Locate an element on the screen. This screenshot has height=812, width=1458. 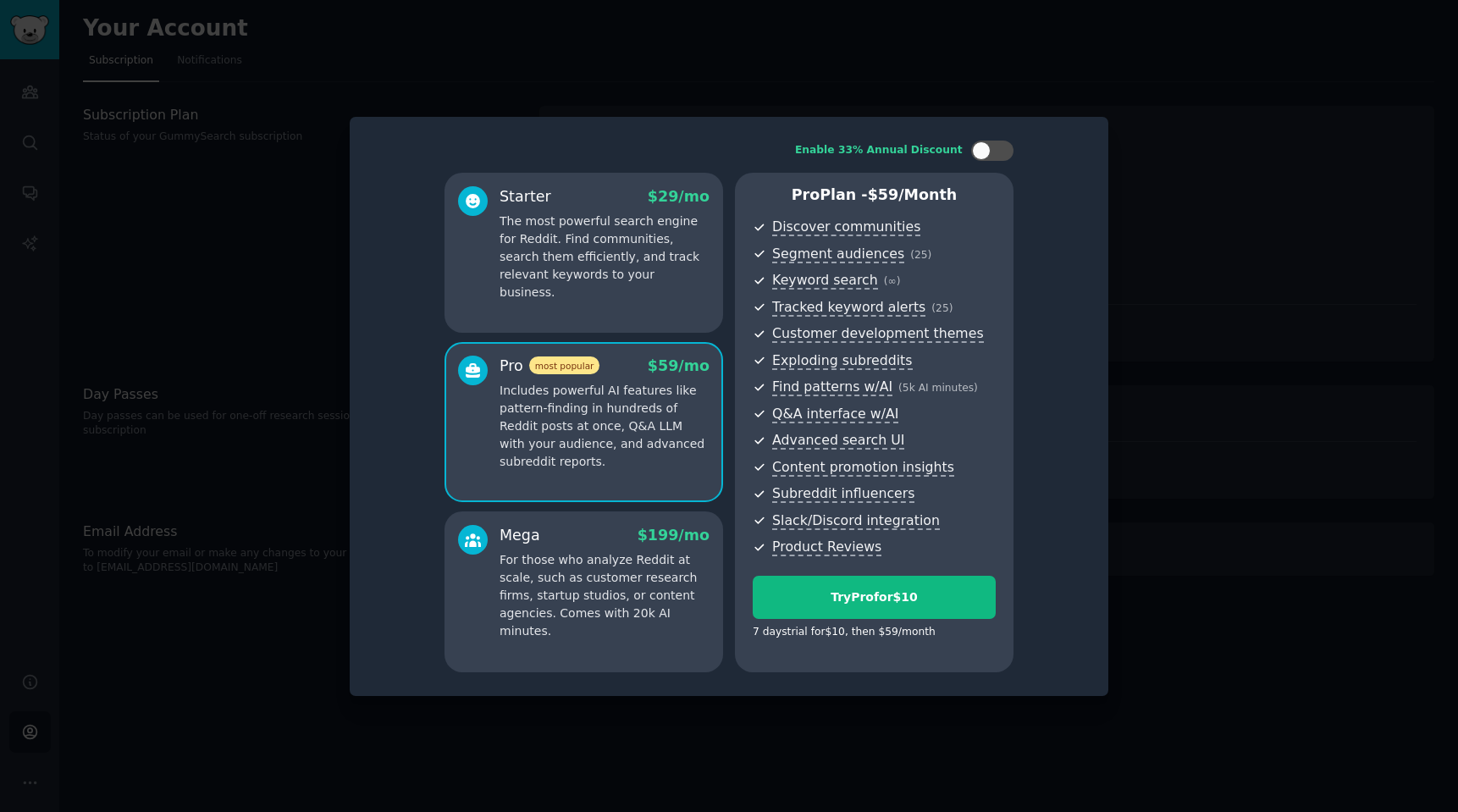
span: Customer development themes is located at coordinates (878, 334).